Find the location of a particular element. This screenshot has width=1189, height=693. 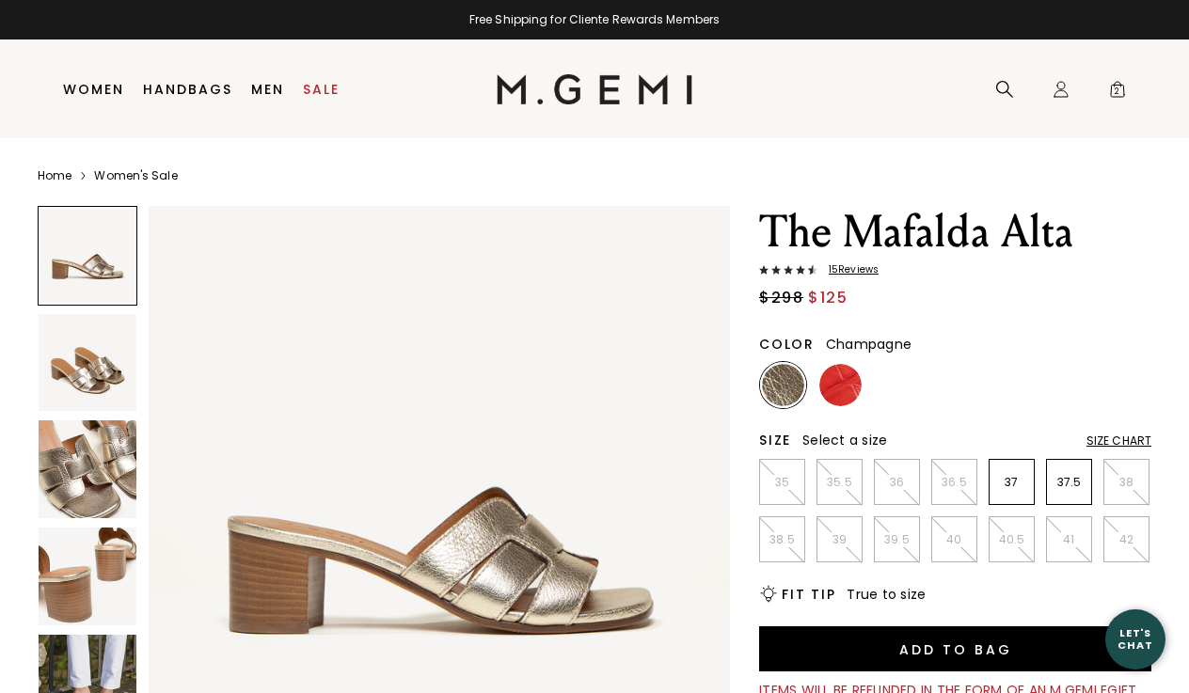

a: Home is located at coordinates (55, 176).